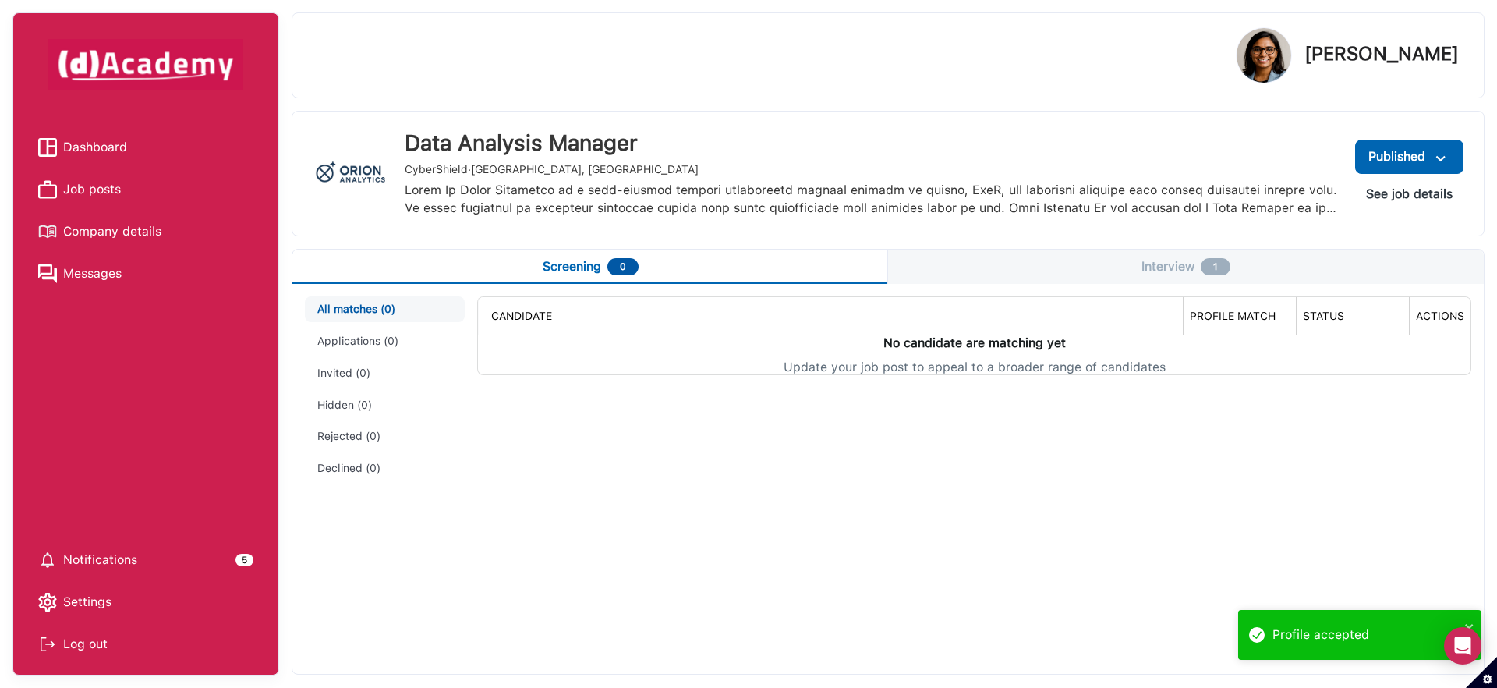 This screenshot has height=688, width=1497. What do you see at coordinates (352, 174) in the screenshot?
I see `img: job-image` at bounding box center [352, 174].